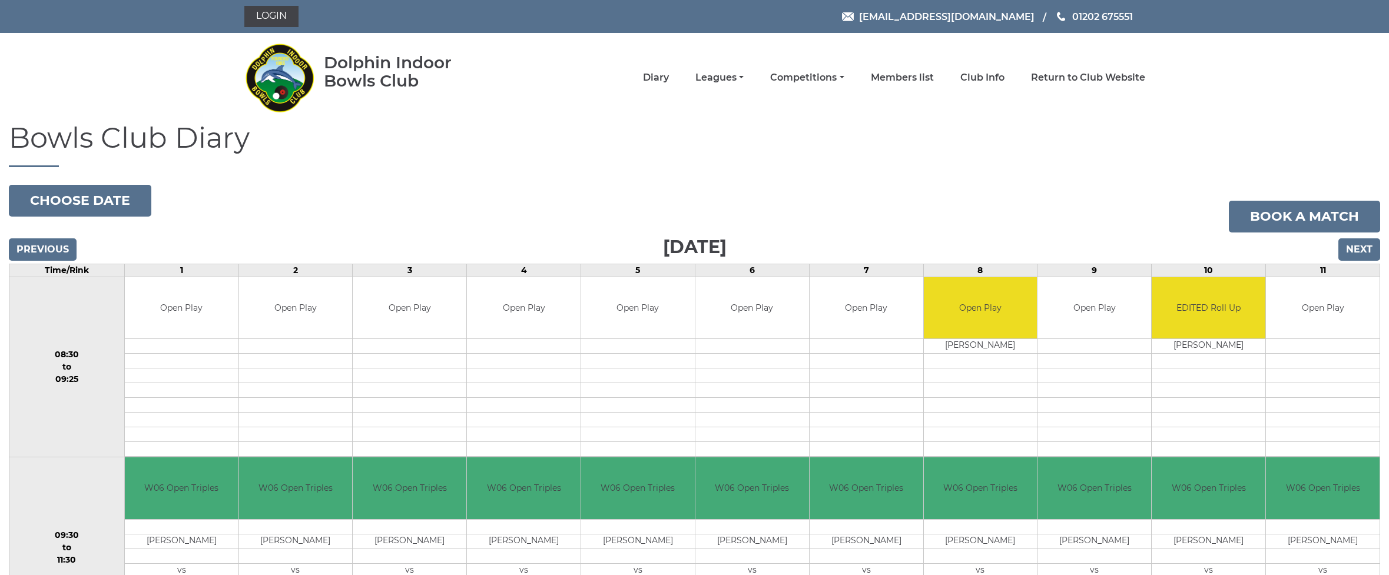 The image size is (1389, 575). Describe the element at coordinates (524, 270) in the screenshot. I see `td: 4` at that location.